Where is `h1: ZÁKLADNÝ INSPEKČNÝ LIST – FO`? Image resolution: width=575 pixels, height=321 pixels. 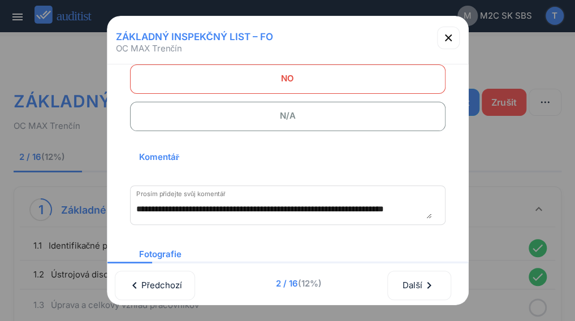 h1: ZÁKLADNÝ INSPEKČNÝ LIST – FO is located at coordinates (195, 37).